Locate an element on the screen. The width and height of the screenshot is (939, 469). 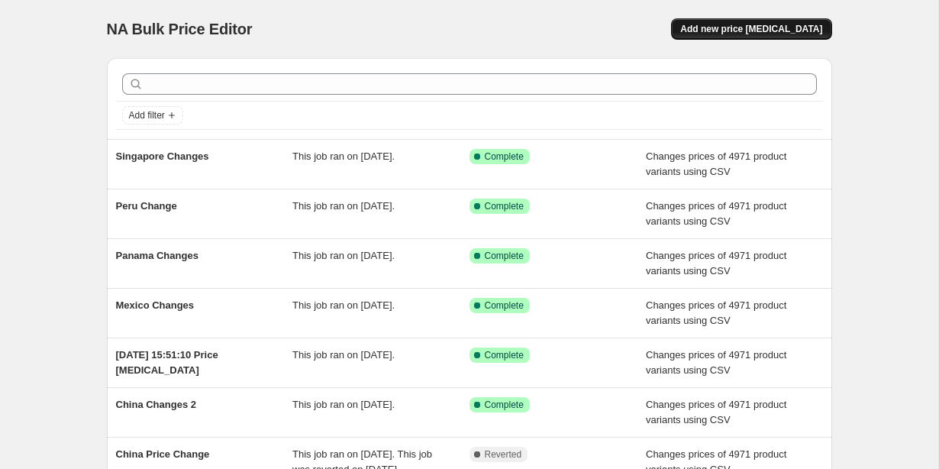
span: China Price Change is located at coordinates (163, 453).